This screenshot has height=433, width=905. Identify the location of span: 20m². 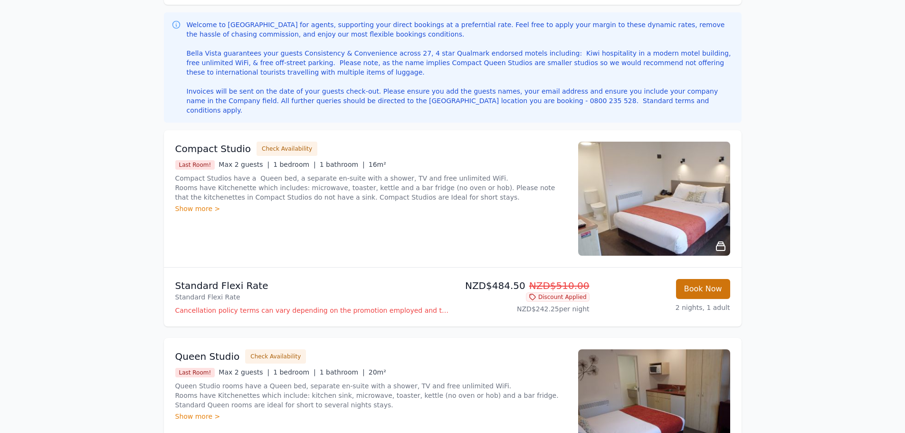
(377, 372).